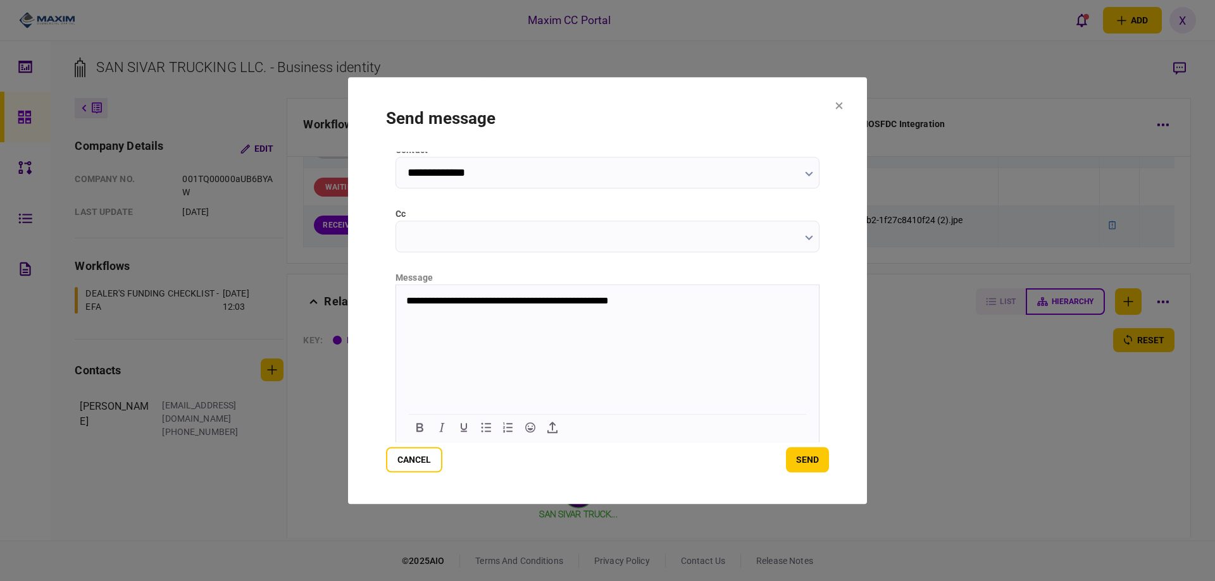 This screenshot has width=1215, height=581. I want to click on button: Emojis, so click(530, 428).